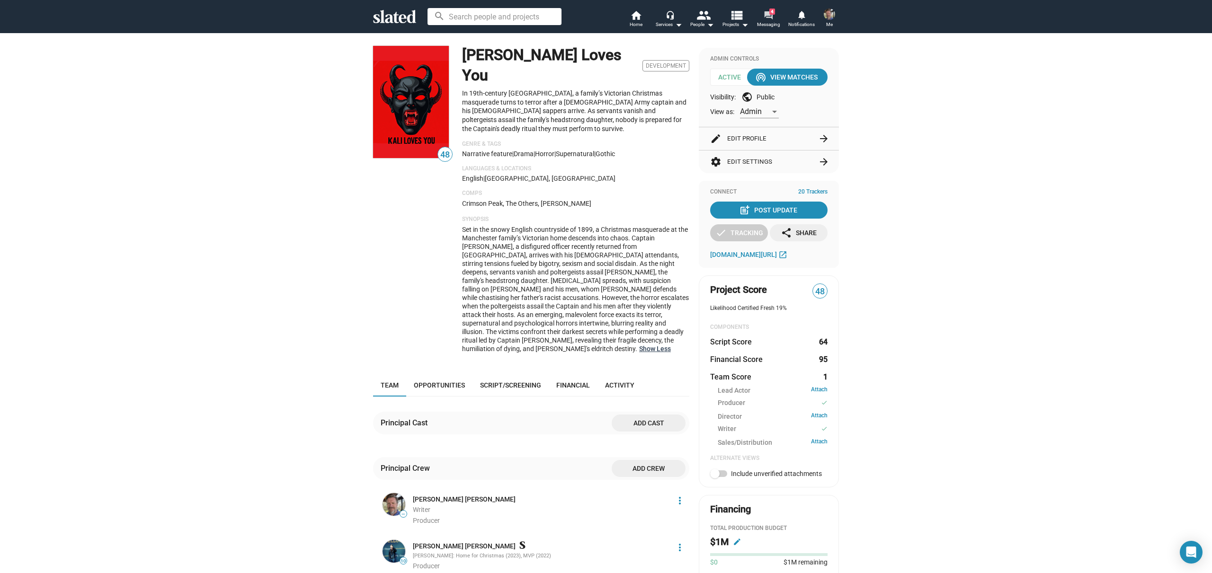 This screenshot has height=573, width=1212. Describe the element at coordinates (576, 169) in the screenshot. I see `p: Languages & Locations` at that location.